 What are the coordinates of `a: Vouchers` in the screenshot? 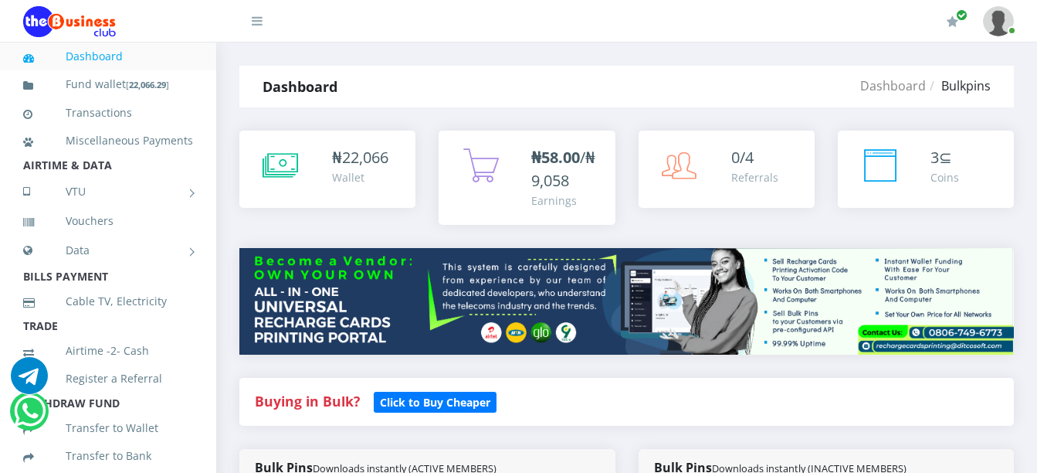 It's located at (108, 221).